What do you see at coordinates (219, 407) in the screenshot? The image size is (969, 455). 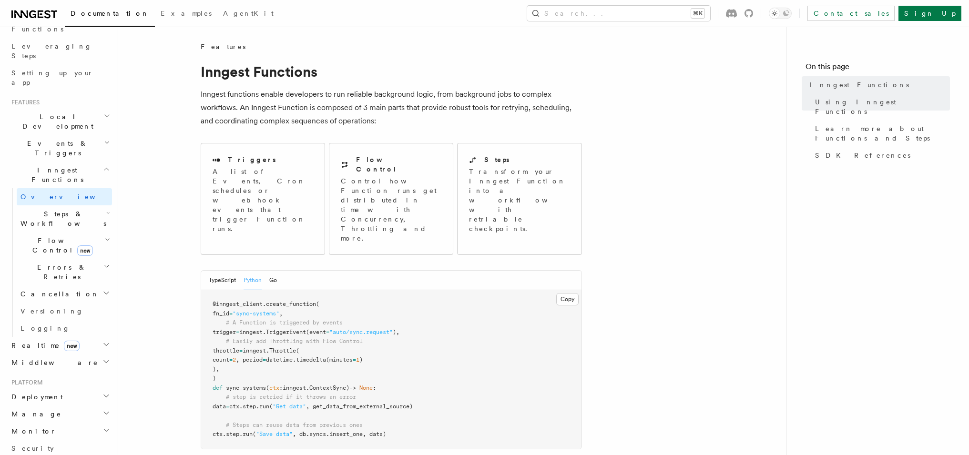 I see `span: data` at bounding box center [219, 407].